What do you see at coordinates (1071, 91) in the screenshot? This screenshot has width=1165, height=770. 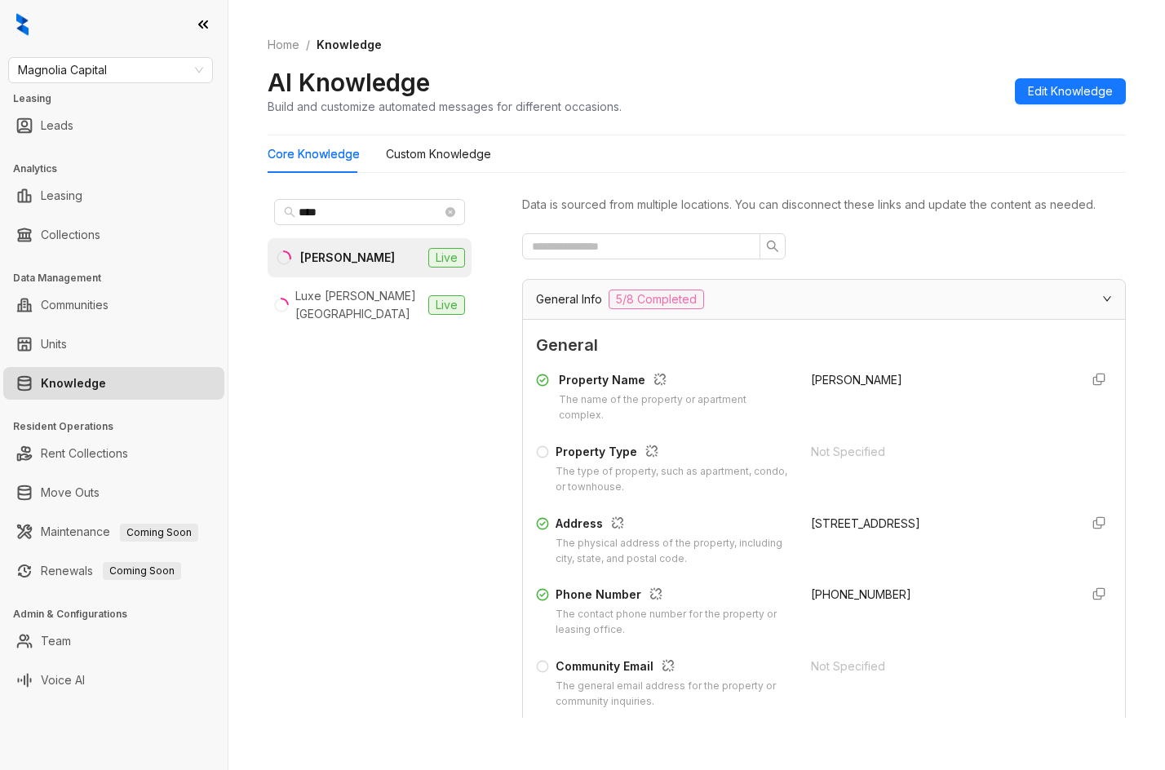 I see `button: Edit Knowledge` at bounding box center [1071, 91].